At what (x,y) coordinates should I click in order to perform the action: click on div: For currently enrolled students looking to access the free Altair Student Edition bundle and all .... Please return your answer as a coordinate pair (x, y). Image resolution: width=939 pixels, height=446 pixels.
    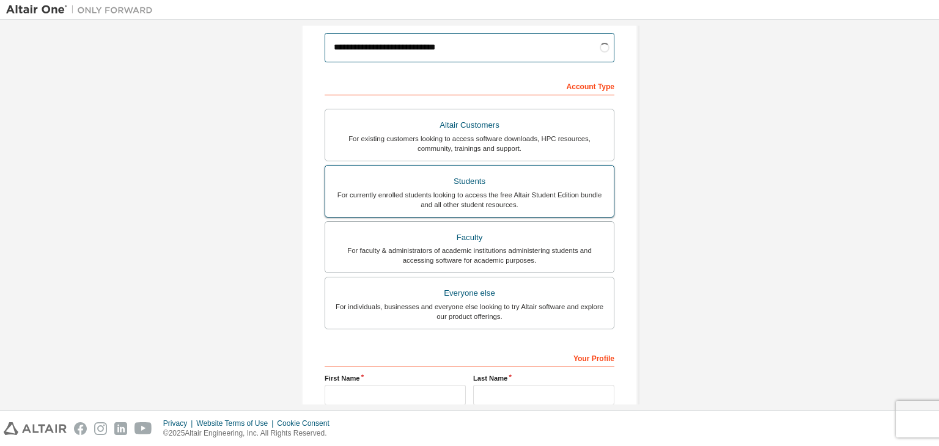
    Looking at the image, I should click on (470, 200).